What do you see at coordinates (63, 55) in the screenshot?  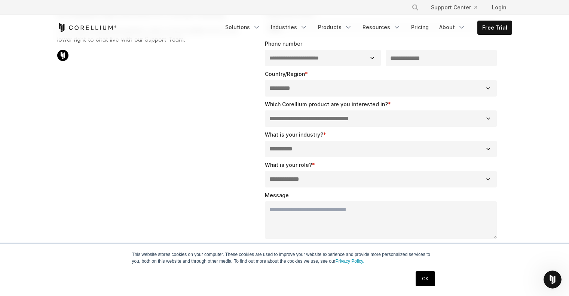 I see `img: Corellium Chat Icon` at bounding box center [63, 55].